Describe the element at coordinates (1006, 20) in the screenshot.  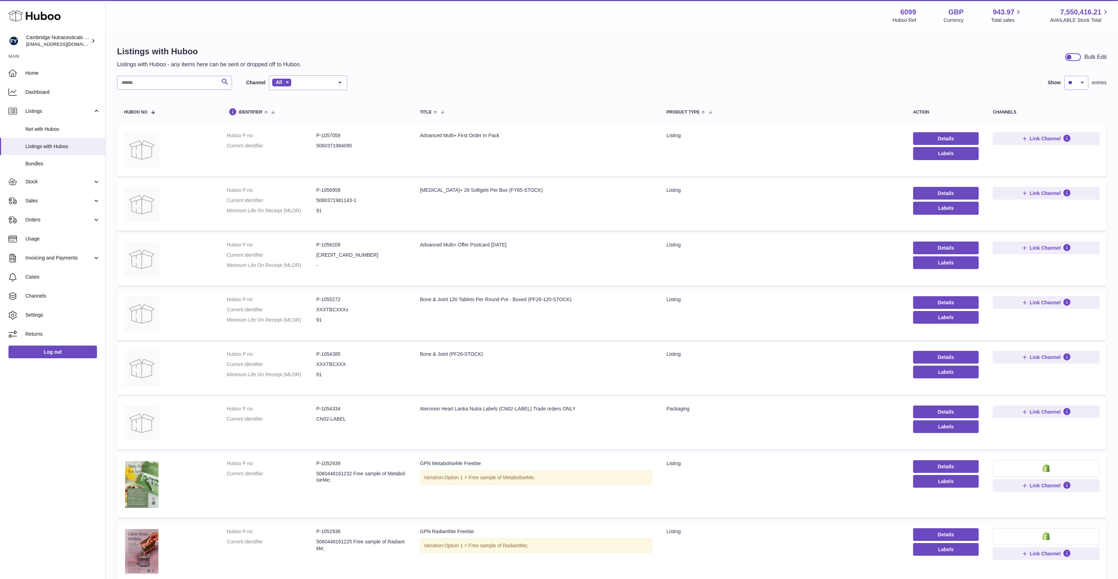
I see `span: Total sales` at that location.